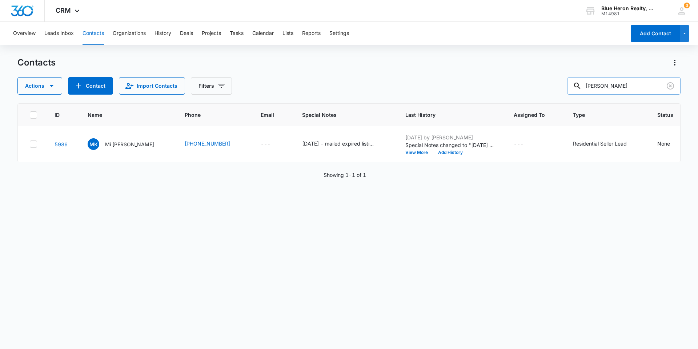  What do you see at coordinates (345, 174) in the screenshot?
I see `p: Showing 1-1 of 1` at bounding box center [345, 174].